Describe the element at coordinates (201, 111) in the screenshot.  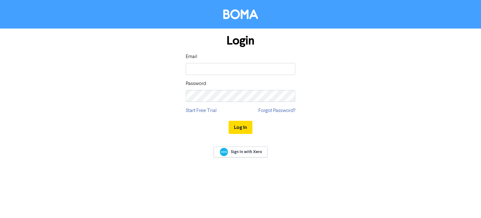
I see `a: Start Free Trial` at that location.